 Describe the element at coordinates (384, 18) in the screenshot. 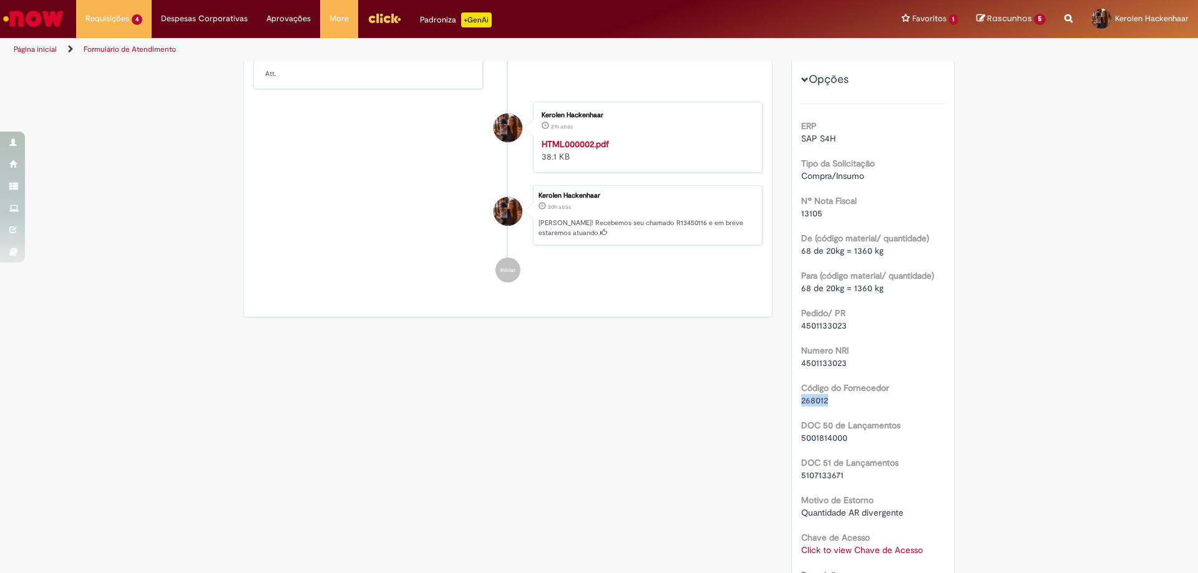

I see `img: click_logo_yellow_360x200.png` at that location.